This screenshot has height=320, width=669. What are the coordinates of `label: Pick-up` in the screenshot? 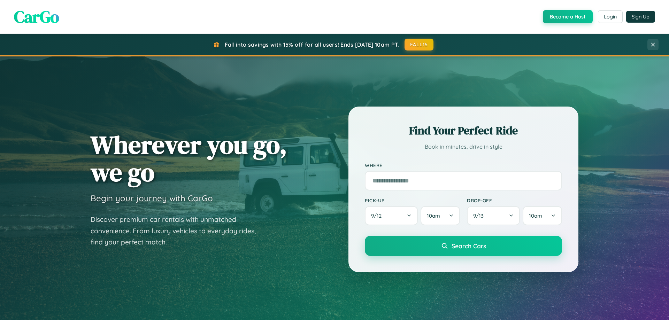 It's located at (412, 200).